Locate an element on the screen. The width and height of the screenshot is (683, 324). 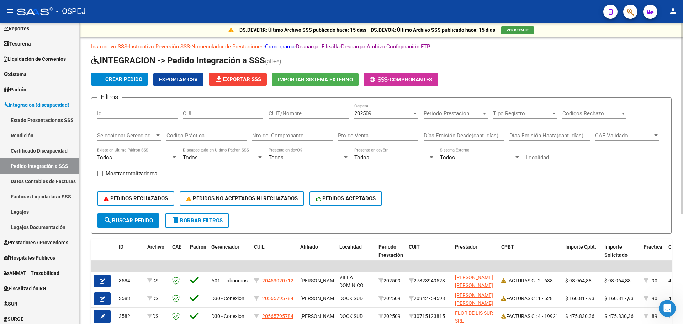
span: CUIL is located at coordinates (259, 247).